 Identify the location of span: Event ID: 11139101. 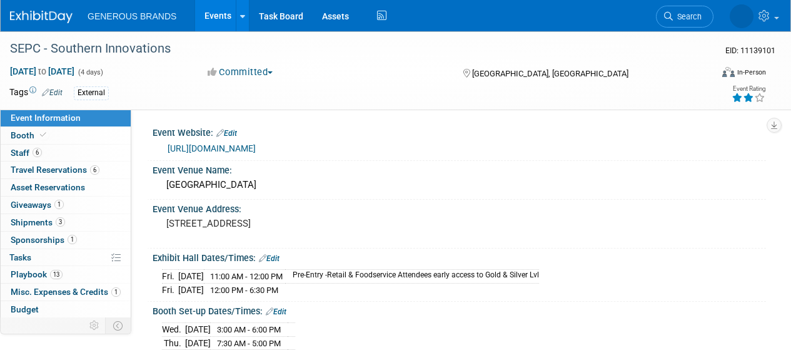
(751, 50).